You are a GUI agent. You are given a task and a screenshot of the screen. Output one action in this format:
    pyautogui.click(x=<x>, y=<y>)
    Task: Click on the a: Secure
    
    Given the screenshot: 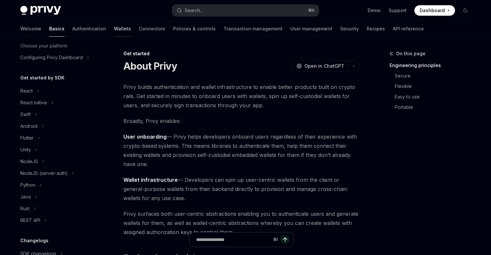 What is the action you would take?
    pyautogui.click(x=432, y=76)
    